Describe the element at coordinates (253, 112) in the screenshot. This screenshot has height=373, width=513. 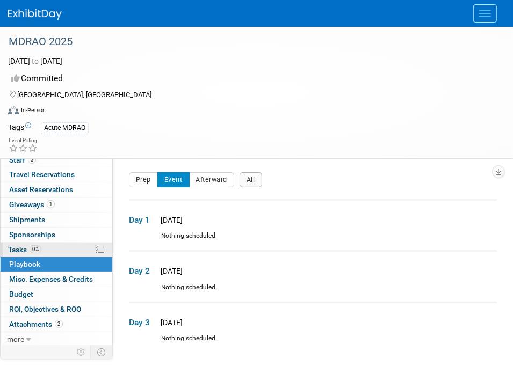
I see `div: Event Format` at that location.